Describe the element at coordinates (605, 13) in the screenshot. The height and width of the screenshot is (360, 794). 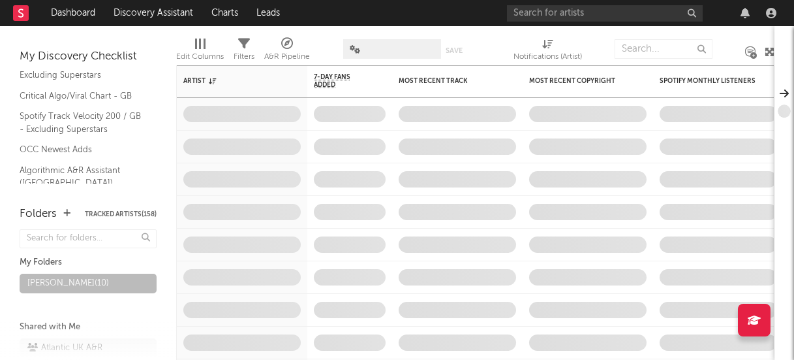
I see `input: Search for artists` at that location.